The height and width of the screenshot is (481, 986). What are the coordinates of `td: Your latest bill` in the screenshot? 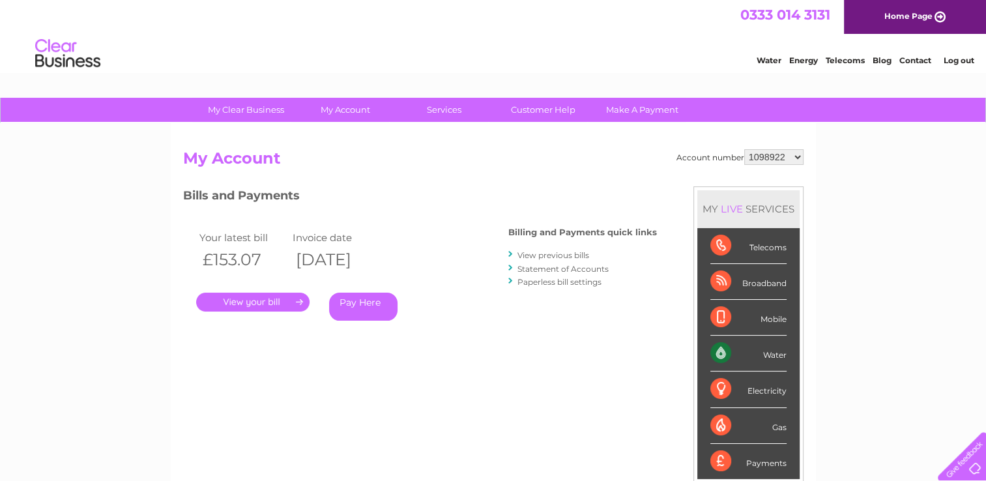 It's located at (243, 237).